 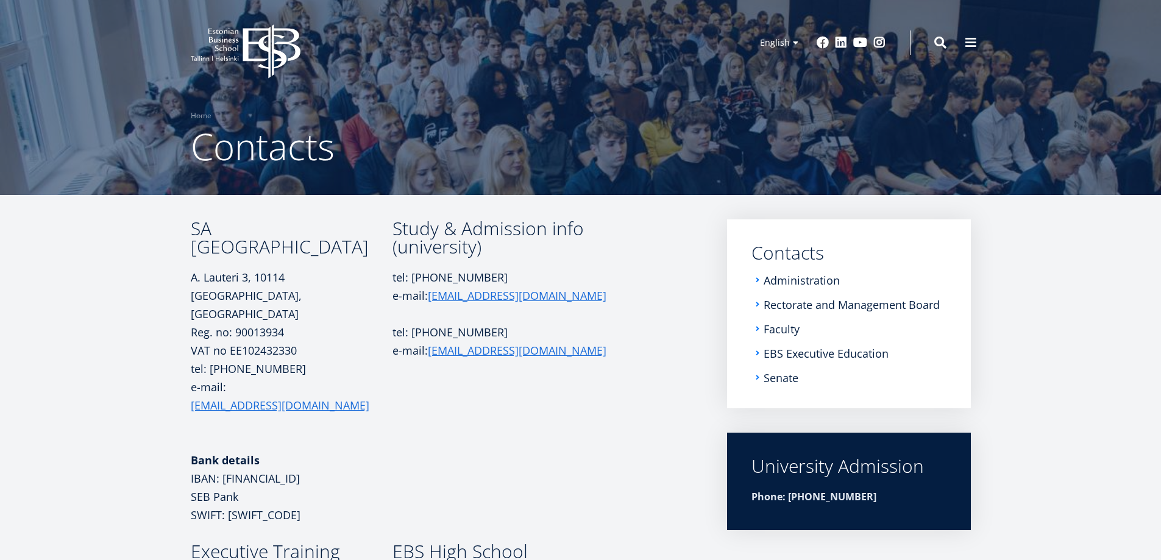 What do you see at coordinates (880, 43) in the screenshot?
I see `a: Instagram` at bounding box center [880, 43].